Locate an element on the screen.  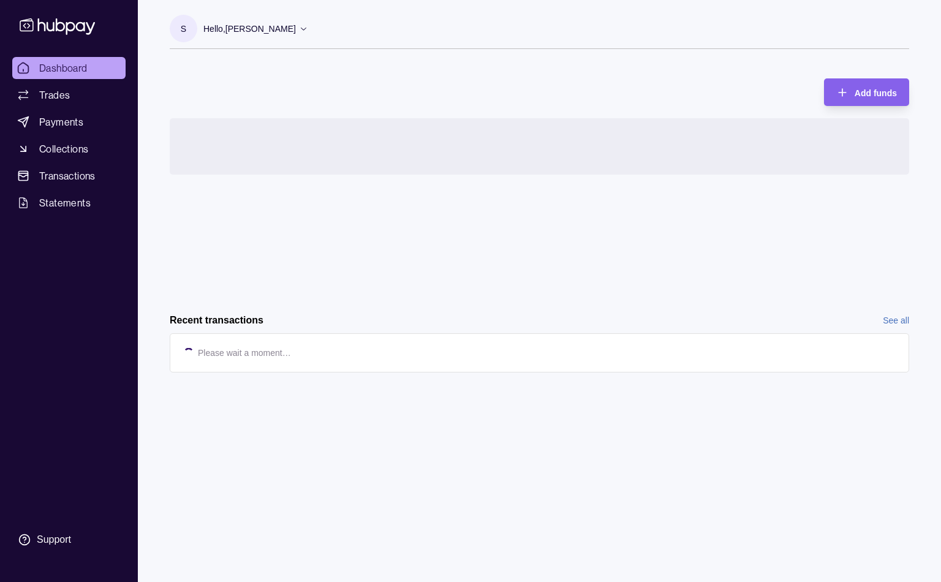
a: Payments is located at coordinates (69, 122).